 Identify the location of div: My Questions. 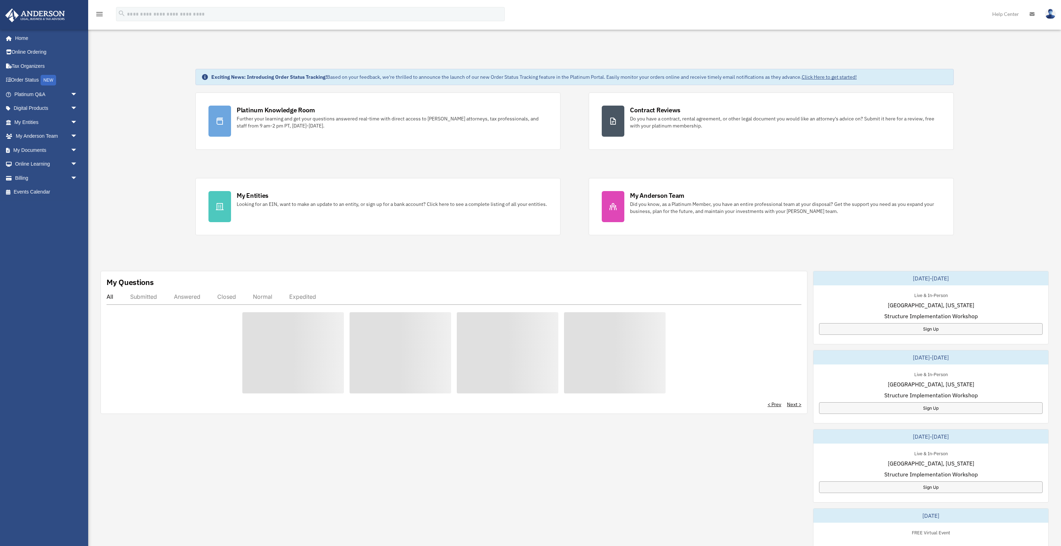
(130, 282).